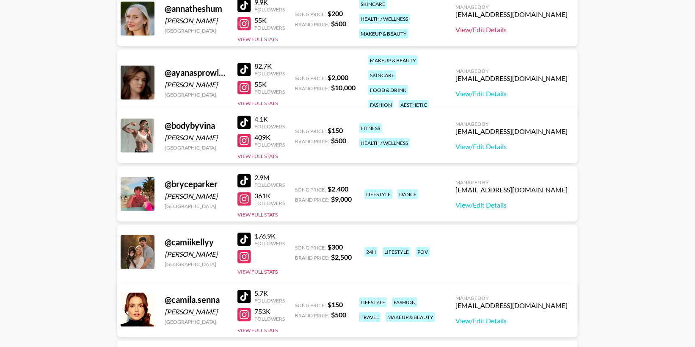 This screenshot has height=347, width=695. What do you see at coordinates (196, 299) in the screenshot?
I see `div: @ camila.senna` at bounding box center [196, 299].